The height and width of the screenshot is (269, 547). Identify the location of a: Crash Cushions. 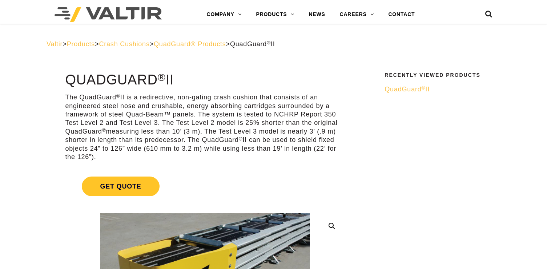
(124, 44).